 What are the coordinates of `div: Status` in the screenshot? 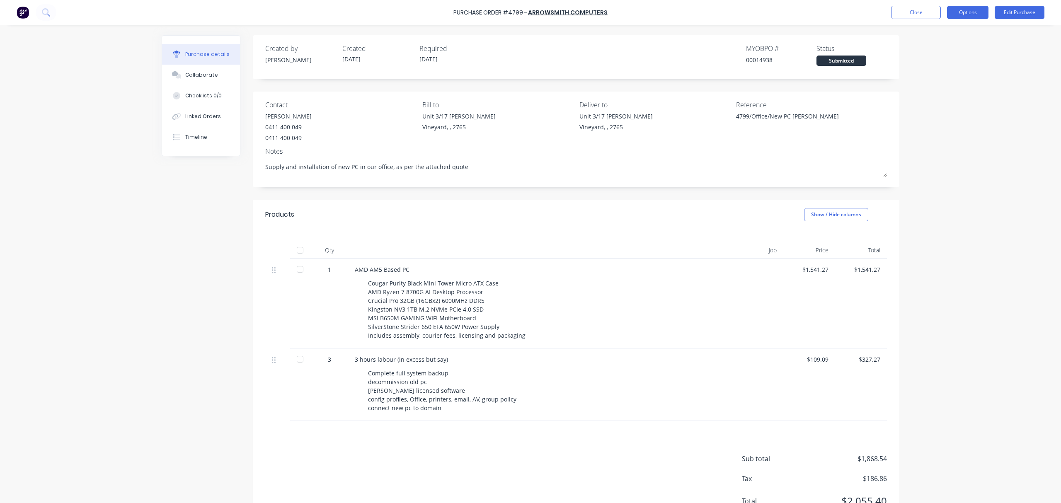 It's located at (852, 48).